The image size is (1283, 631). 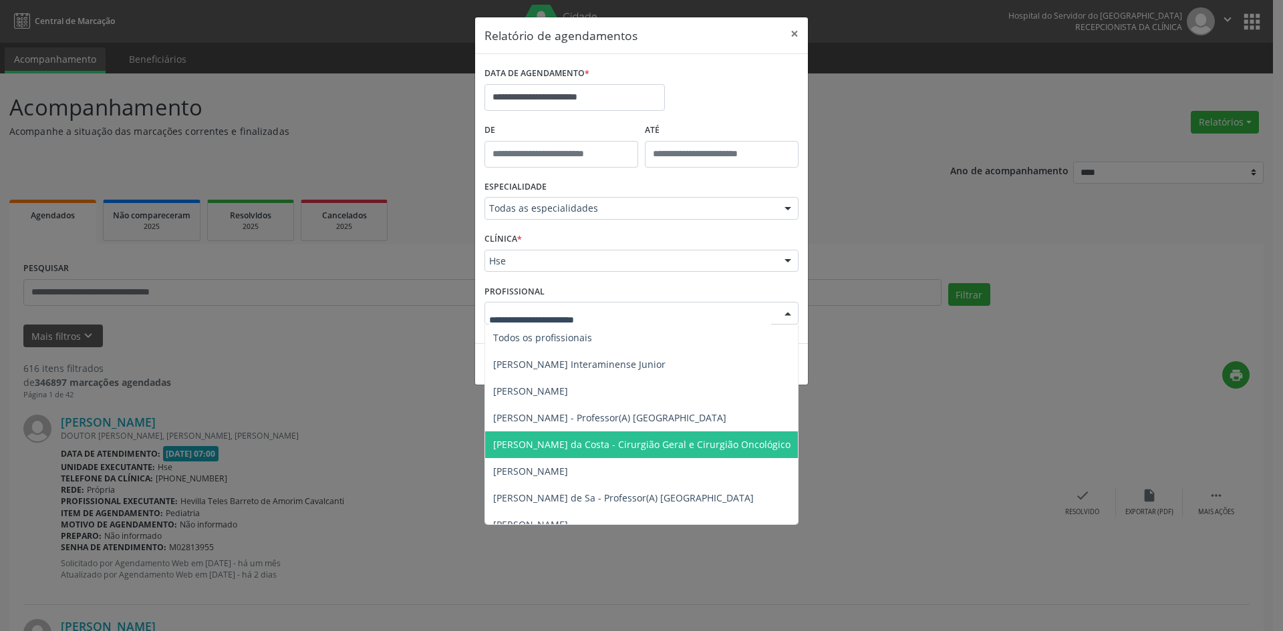 I want to click on span: Todos os profissionais, so click(x=542, y=337).